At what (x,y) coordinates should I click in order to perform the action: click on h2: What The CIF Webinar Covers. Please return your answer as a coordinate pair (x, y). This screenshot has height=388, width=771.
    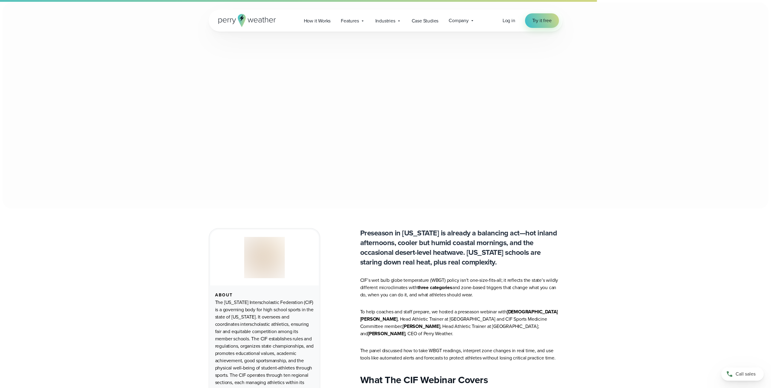
    Looking at the image, I should click on (461, 379).